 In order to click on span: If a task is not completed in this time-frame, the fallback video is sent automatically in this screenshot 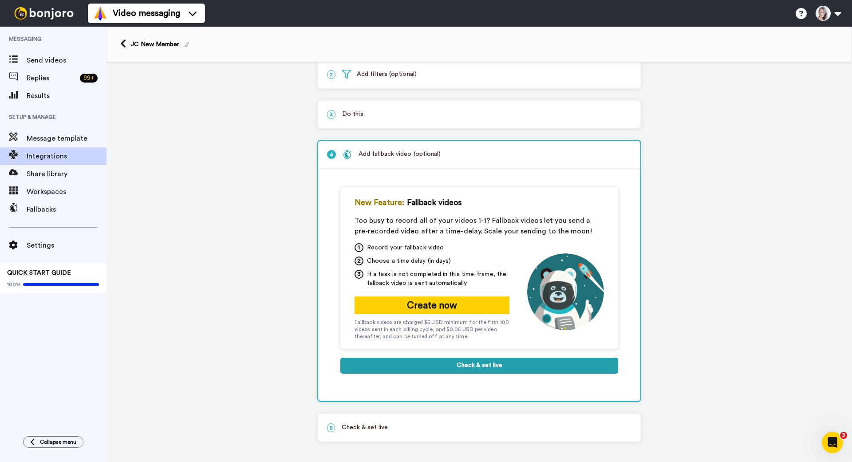, I will do `click(438, 279)`.